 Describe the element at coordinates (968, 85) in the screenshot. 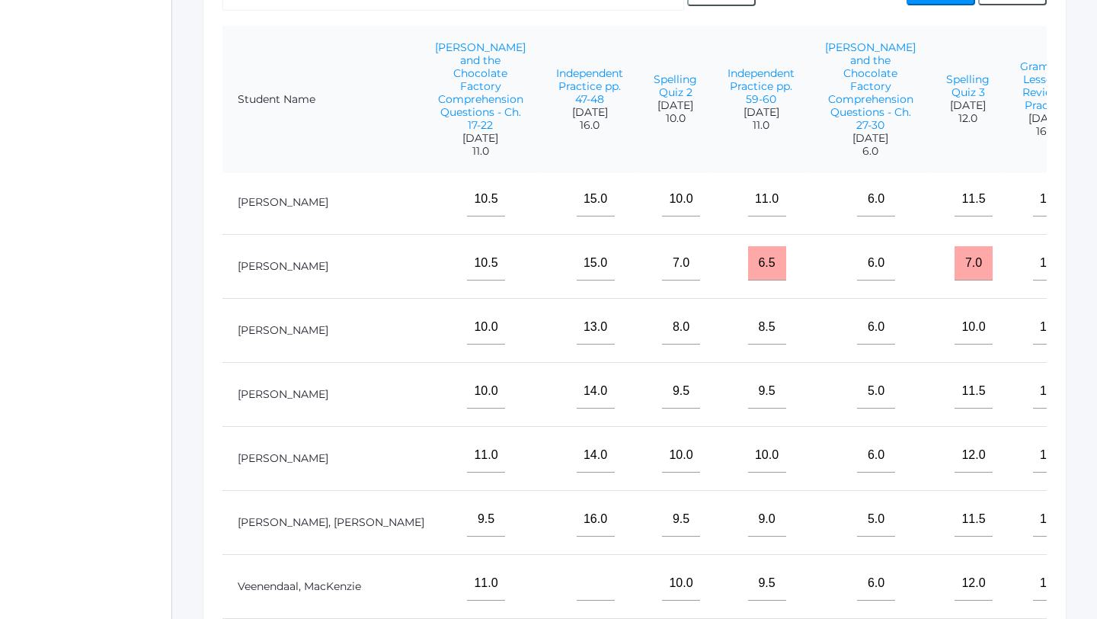

I see `a: Spelling Quiz 3` at that location.